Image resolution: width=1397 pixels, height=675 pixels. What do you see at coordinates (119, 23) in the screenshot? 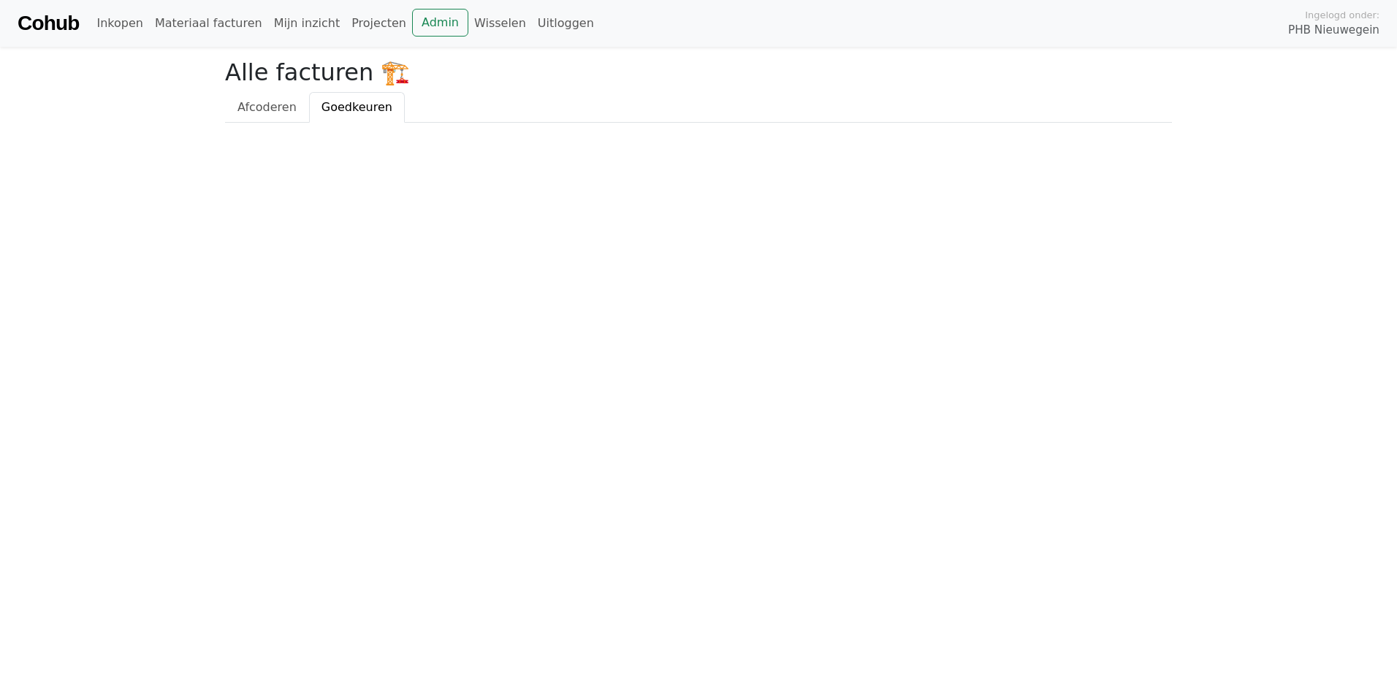
I see `a: Inkopen` at bounding box center [119, 23].